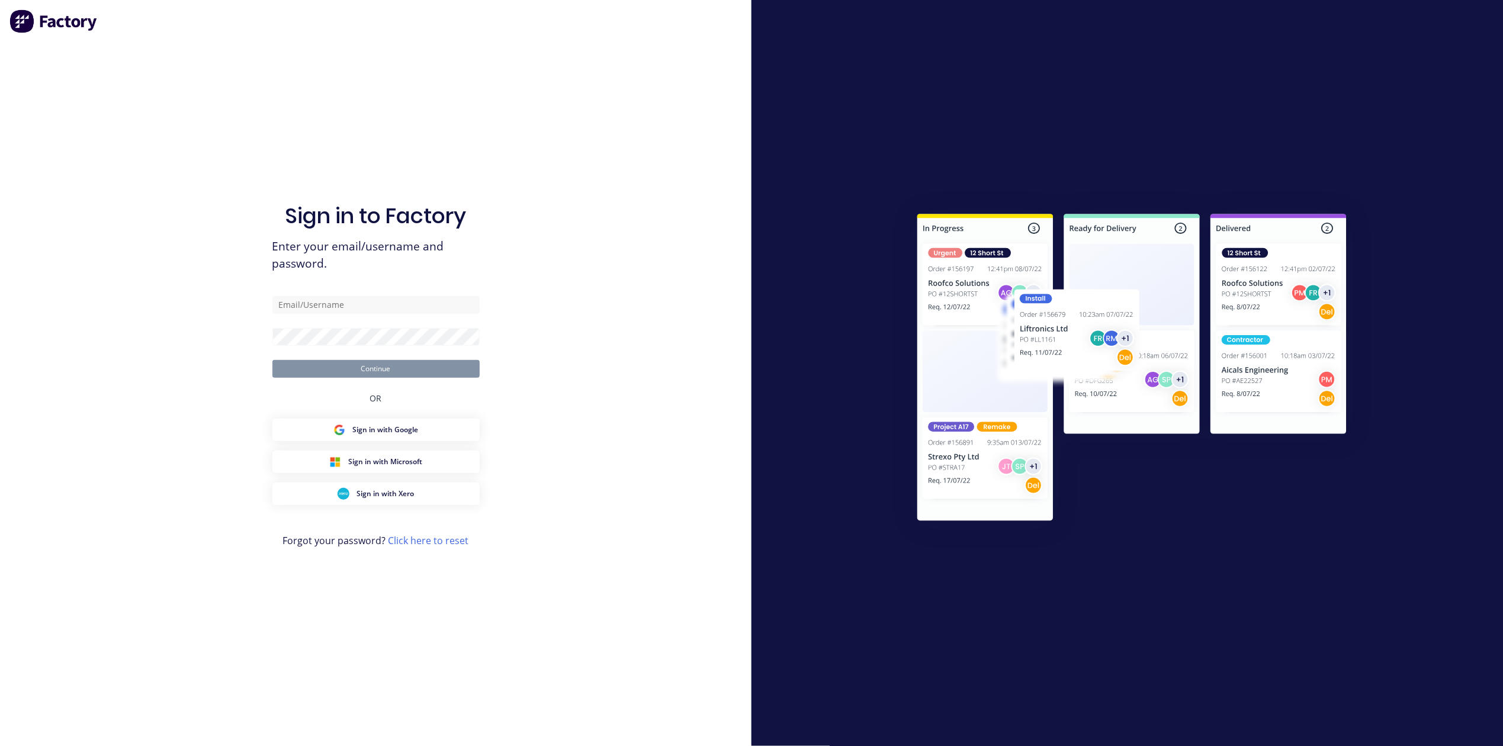 The image size is (1503, 746). I want to click on img: Sign in, so click(1131, 369).